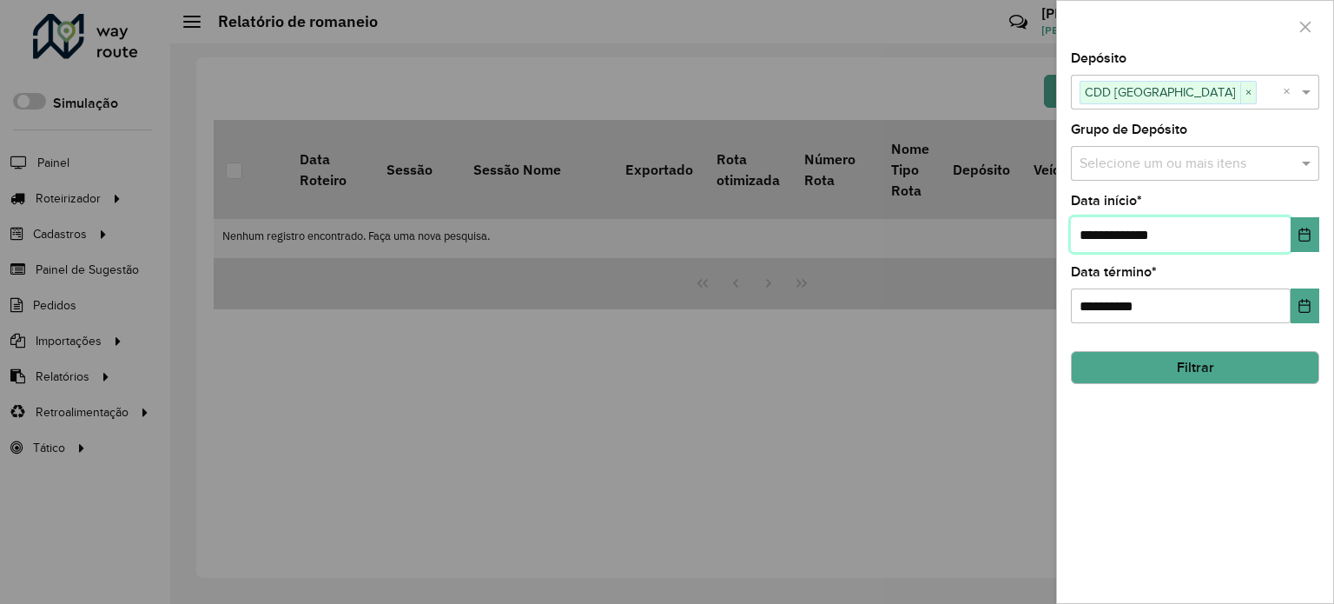 This screenshot has width=1334, height=604. I want to click on label: Data término, so click(1114, 272).